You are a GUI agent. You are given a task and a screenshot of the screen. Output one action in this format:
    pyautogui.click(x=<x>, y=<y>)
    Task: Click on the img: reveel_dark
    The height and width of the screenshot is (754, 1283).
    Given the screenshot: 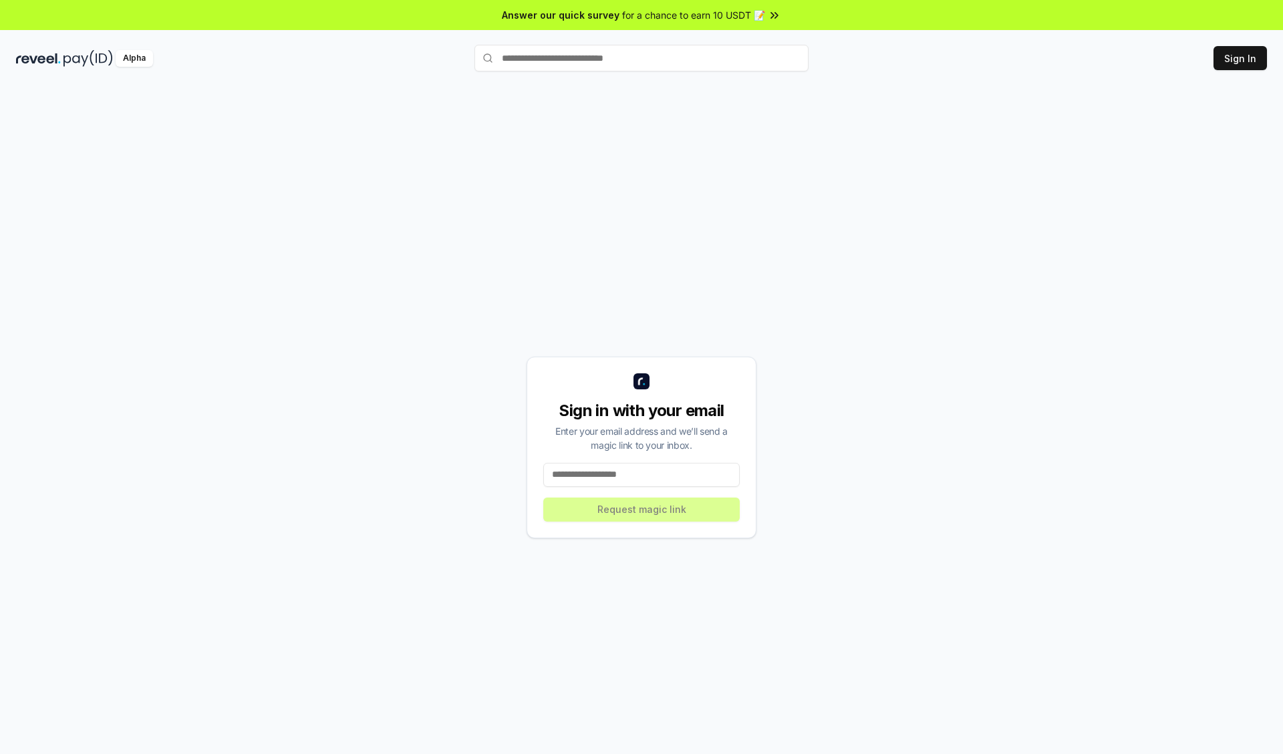 What is the action you would take?
    pyautogui.click(x=38, y=58)
    